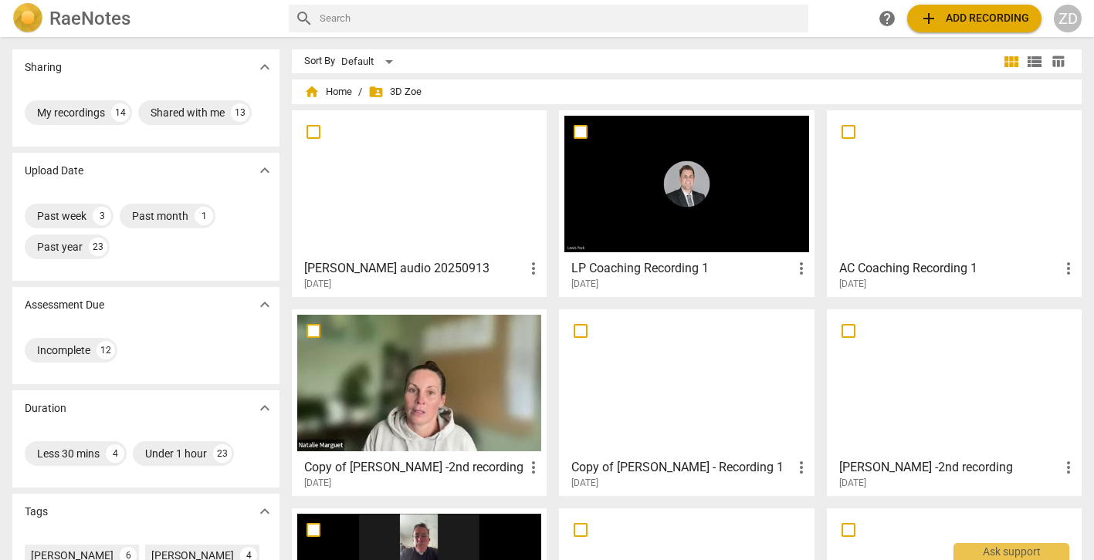 The width and height of the screenshot is (1094, 560). What do you see at coordinates (1058, 61) in the screenshot?
I see `span: table_chart` at bounding box center [1058, 61].